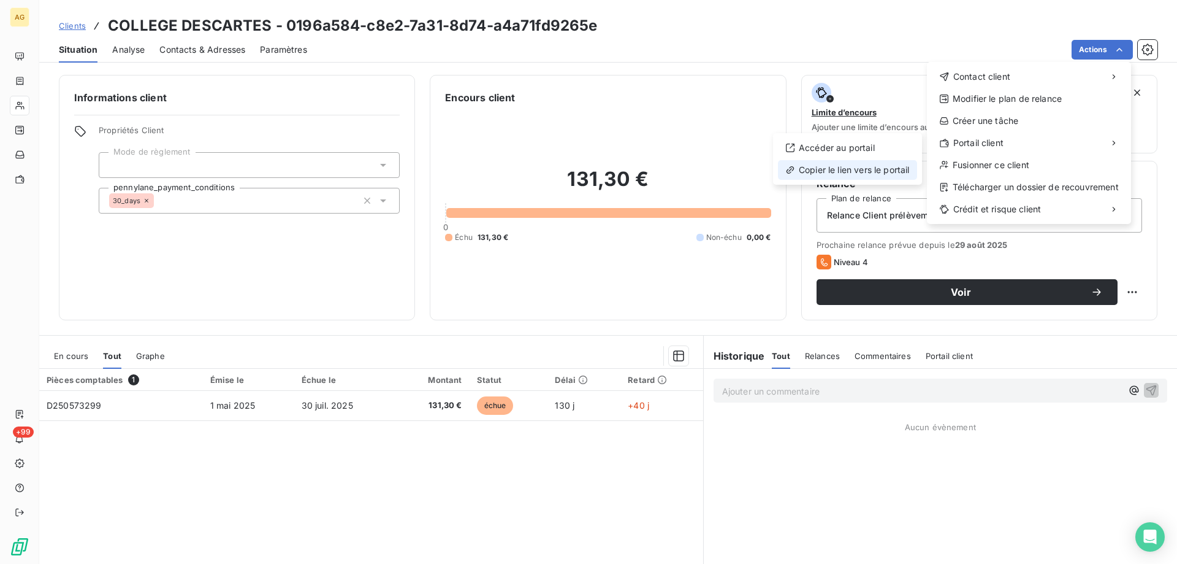 The image size is (1177, 564). What do you see at coordinates (847, 148) in the screenshot?
I see `div: Accéder au portail` at bounding box center [847, 148].